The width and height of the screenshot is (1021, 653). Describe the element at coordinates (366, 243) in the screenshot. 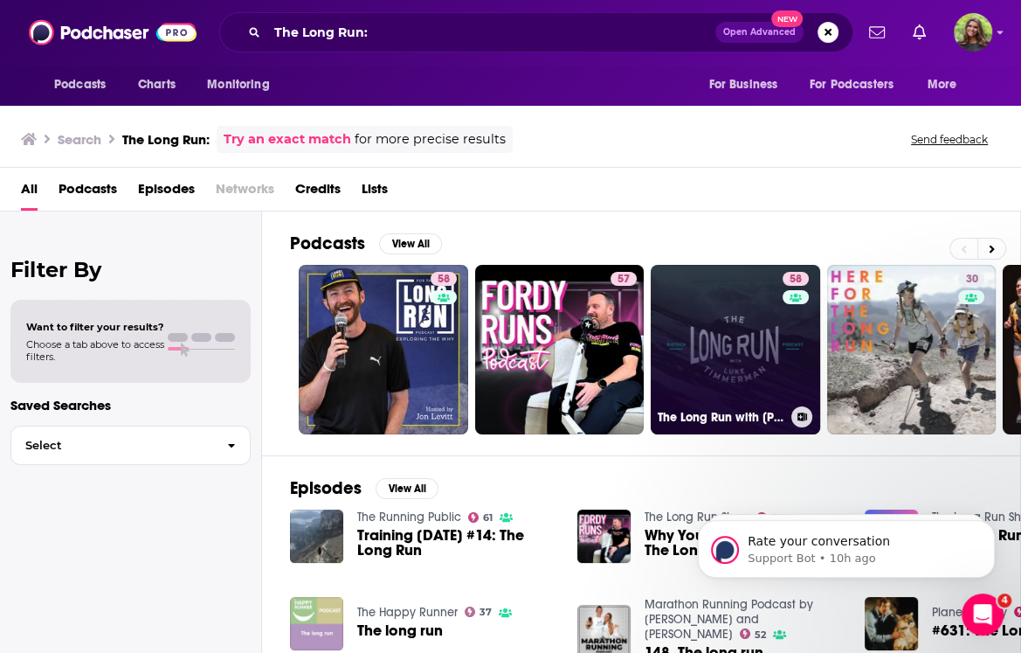

I see `a: PodcastsView All` at that location.